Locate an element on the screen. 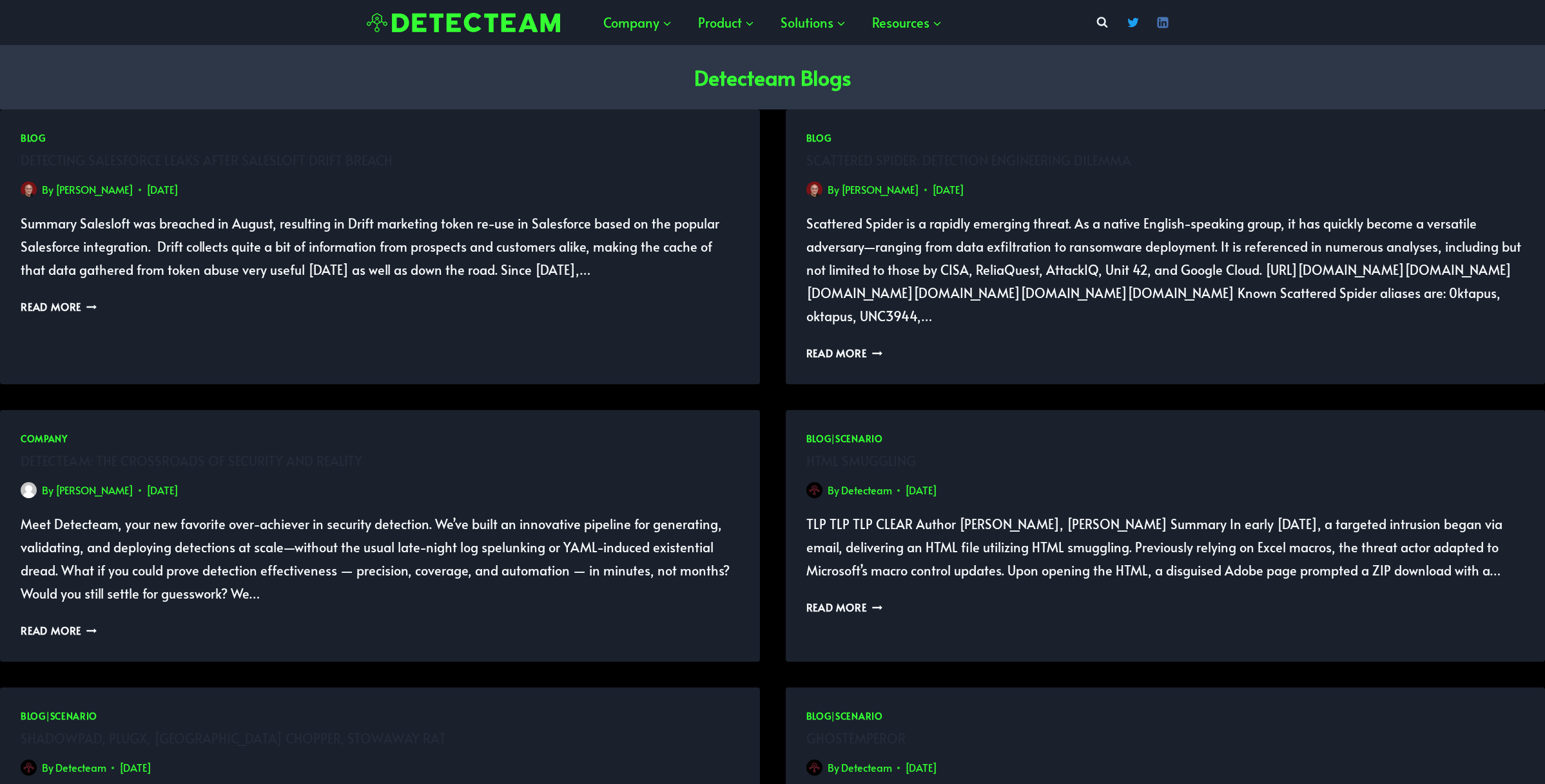 This screenshot has width=1545, height=784. a: Solutions is located at coordinates (813, 23).